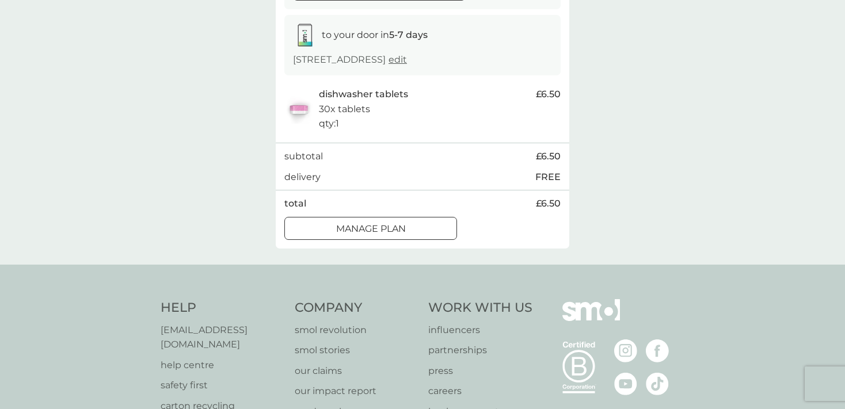 The height and width of the screenshot is (409, 845). Describe the element at coordinates (480, 371) in the screenshot. I see `a: press` at that location.